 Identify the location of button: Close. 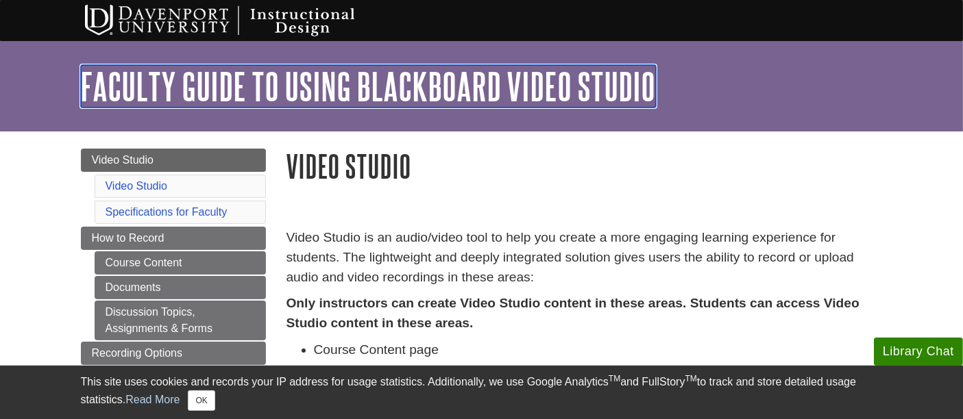
(201, 401).